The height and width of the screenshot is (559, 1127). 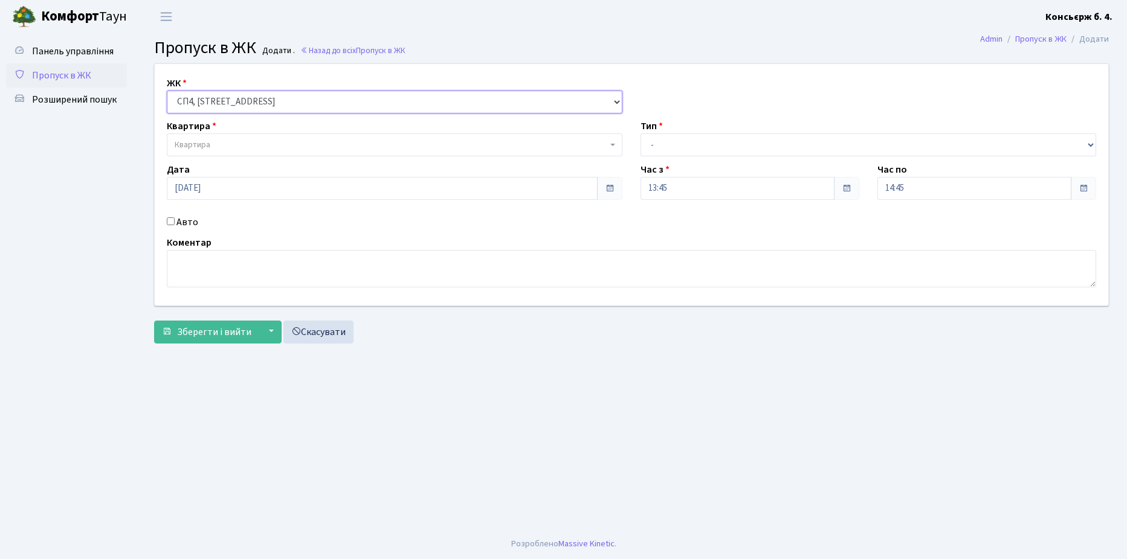 What do you see at coordinates (66, 100) in the screenshot?
I see `a: Розширений пошук` at bounding box center [66, 100].